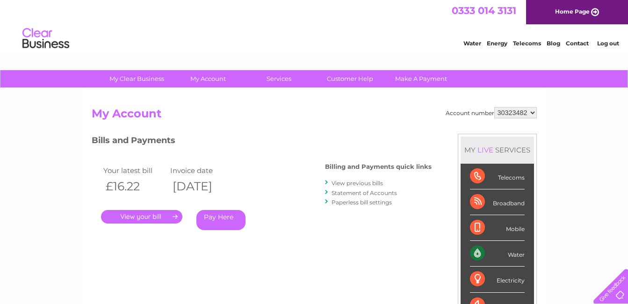 This screenshot has height=304, width=628. What do you see at coordinates (221, 220) in the screenshot?
I see `a: Pay Here` at bounding box center [221, 220].